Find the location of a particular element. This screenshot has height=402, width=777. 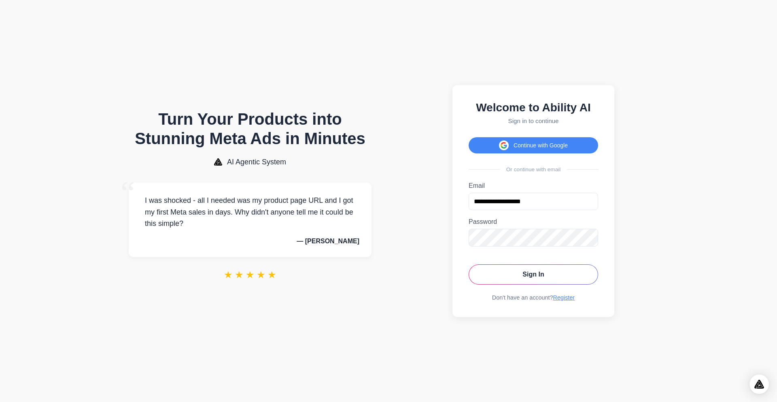

label: Password is located at coordinates (534, 222).